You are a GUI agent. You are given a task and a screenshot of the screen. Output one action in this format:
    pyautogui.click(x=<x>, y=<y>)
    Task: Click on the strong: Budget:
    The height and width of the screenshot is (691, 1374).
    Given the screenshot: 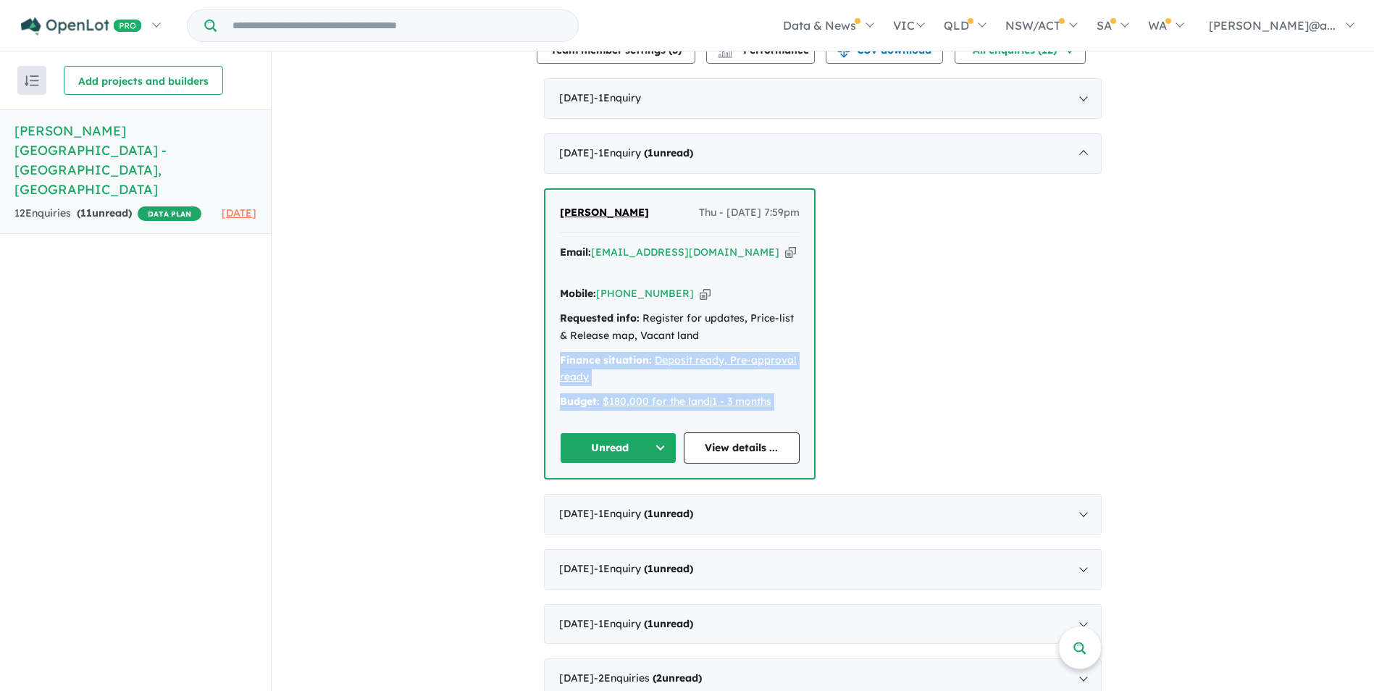 What is the action you would take?
    pyautogui.click(x=579, y=401)
    